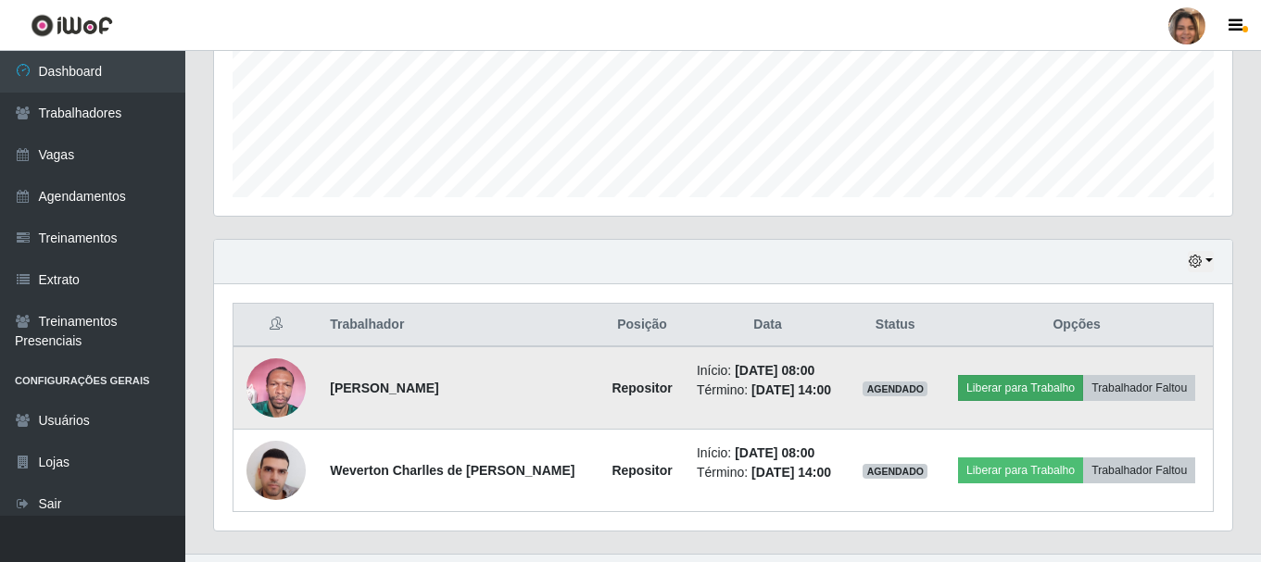 This screenshot has height=562, width=1261. Describe the element at coordinates (642, 325) in the screenshot. I see `th: Posição` at that location.